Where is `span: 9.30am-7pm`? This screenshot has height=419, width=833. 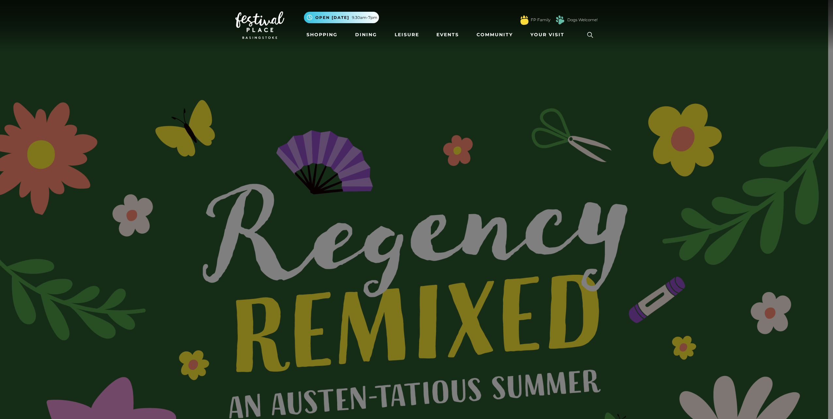
span: 9.30am-7pm is located at coordinates (365, 18).